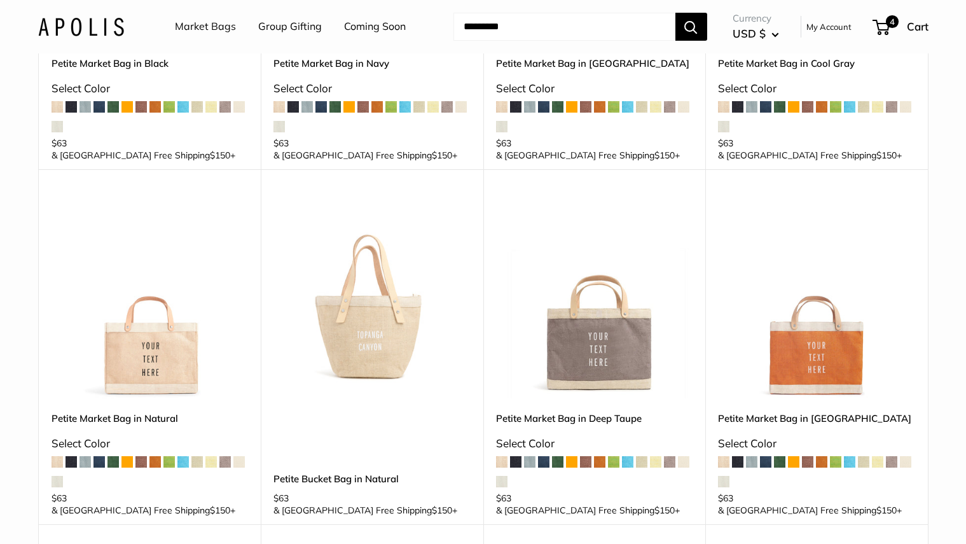 Image resolution: width=966 pixels, height=544 pixels. Describe the element at coordinates (756, 18) in the screenshot. I see `span: Currency` at that location.